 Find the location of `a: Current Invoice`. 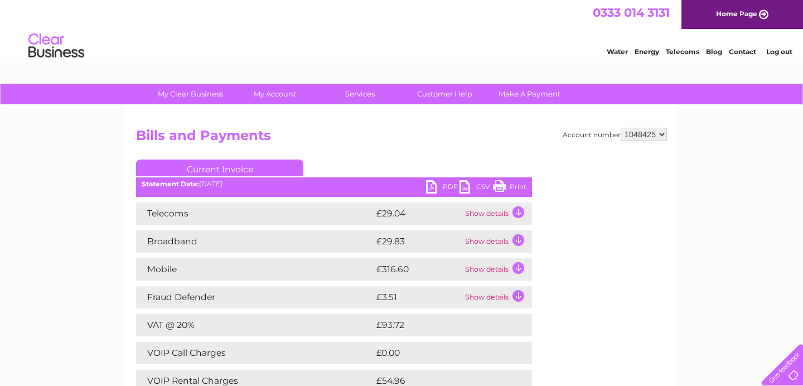

a: Current Invoice is located at coordinates (220, 168).